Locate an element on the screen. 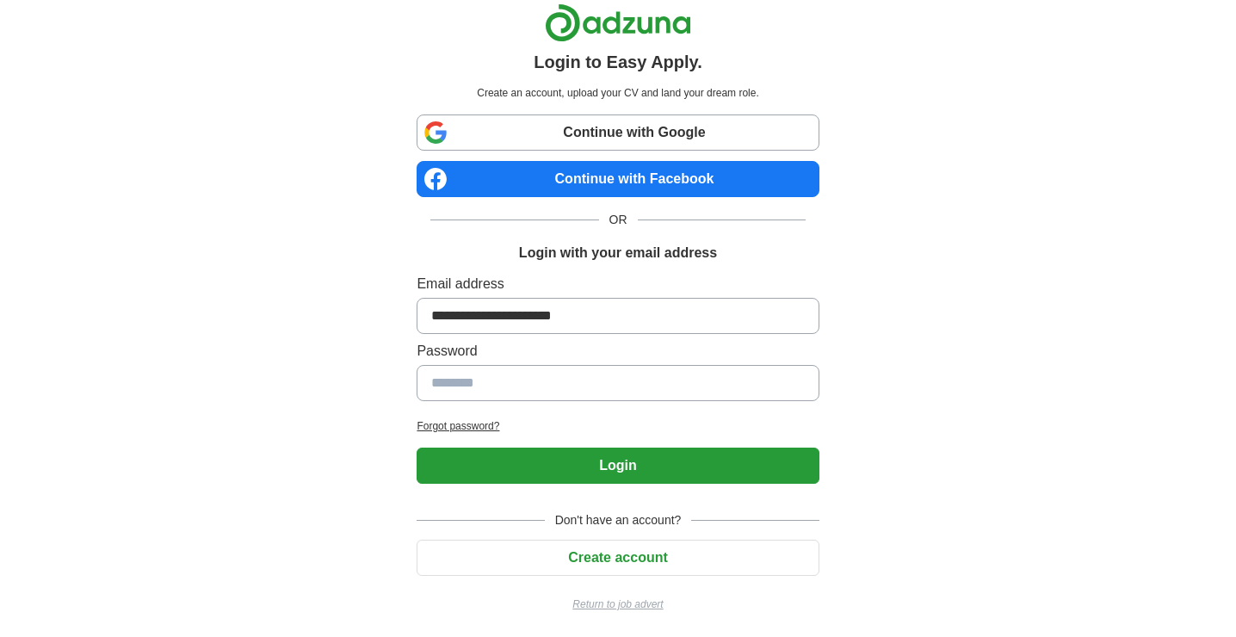  a: Continue with Google is located at coordinates (617, 133).